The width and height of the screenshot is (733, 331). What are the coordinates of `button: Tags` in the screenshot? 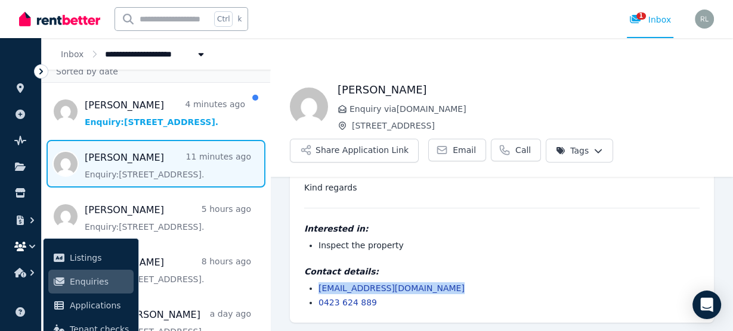 It's located at (579, 151).